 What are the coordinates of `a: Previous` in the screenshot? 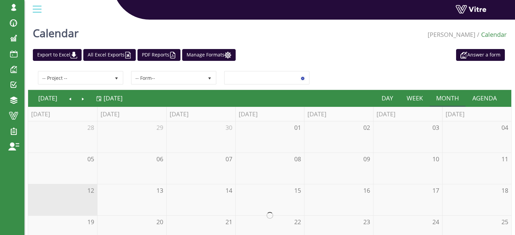 It's located at (70, 98).